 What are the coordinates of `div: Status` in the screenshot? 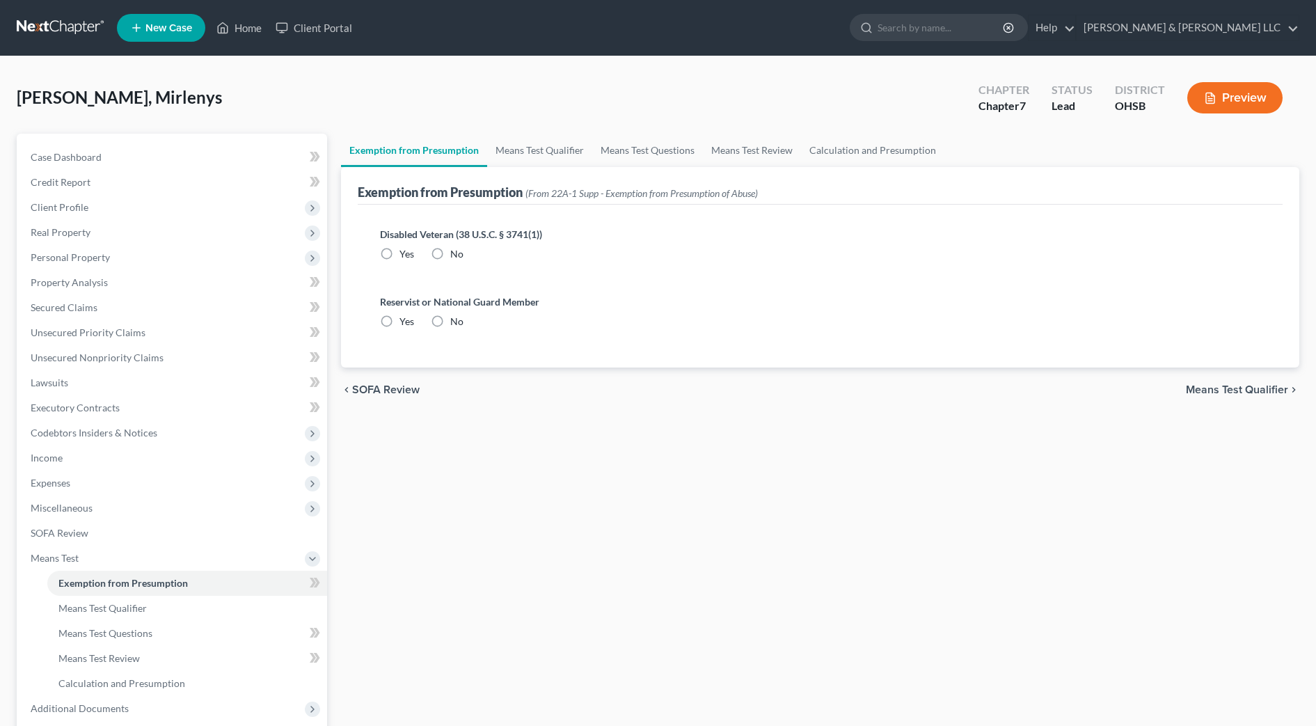 It's located at (1071, 90).